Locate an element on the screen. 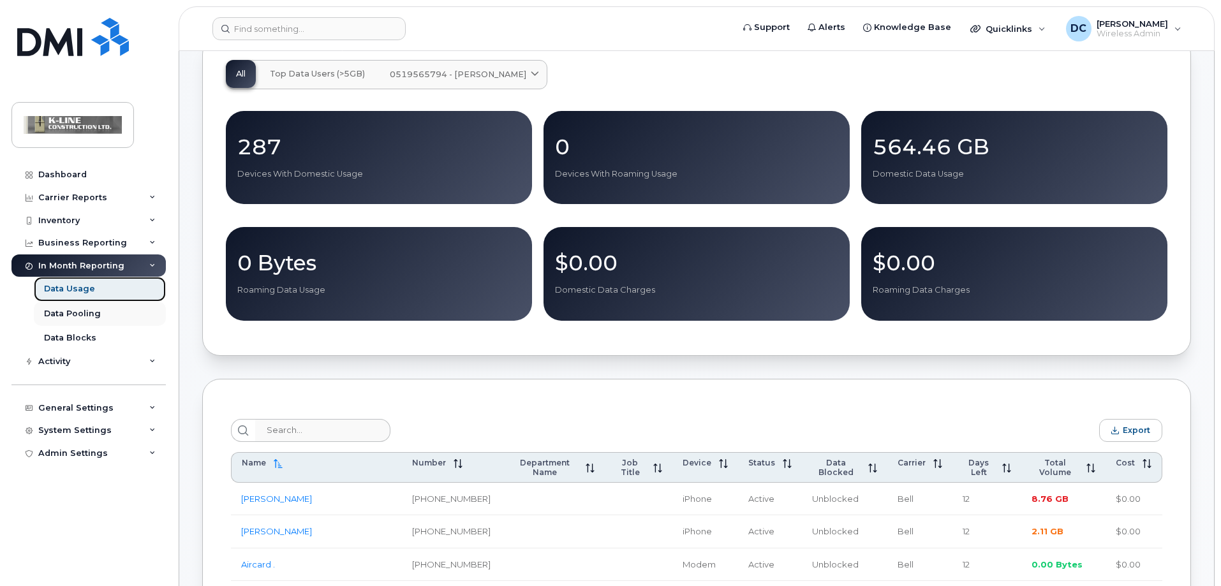  span: 2.11 GB is located at coordinates (1047, 531).